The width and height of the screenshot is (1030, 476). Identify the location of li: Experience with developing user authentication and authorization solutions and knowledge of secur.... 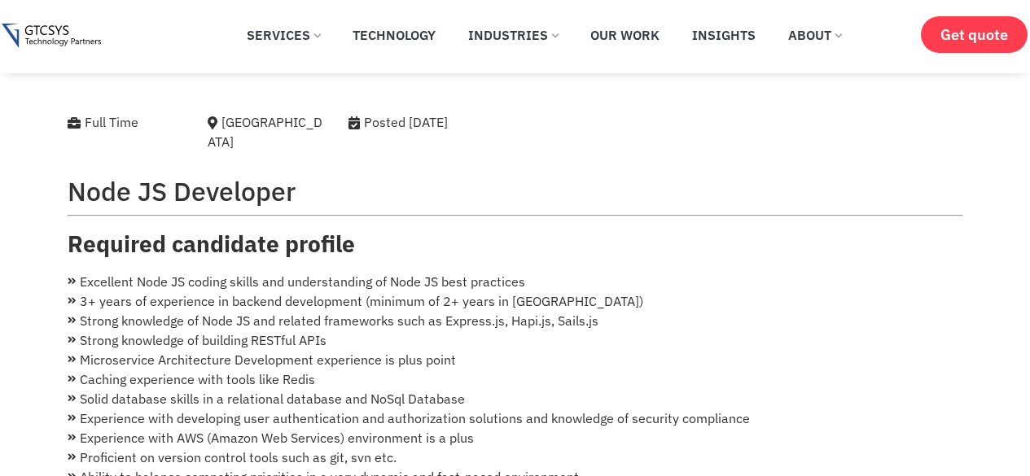
(515, 418).